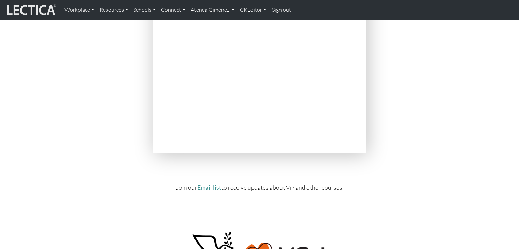 Image resolution: width=519 pixels, height=249 pixels. Describe the element at coordinates (31, 10) in the screenshot. I see `img: lecticalive` at that location.